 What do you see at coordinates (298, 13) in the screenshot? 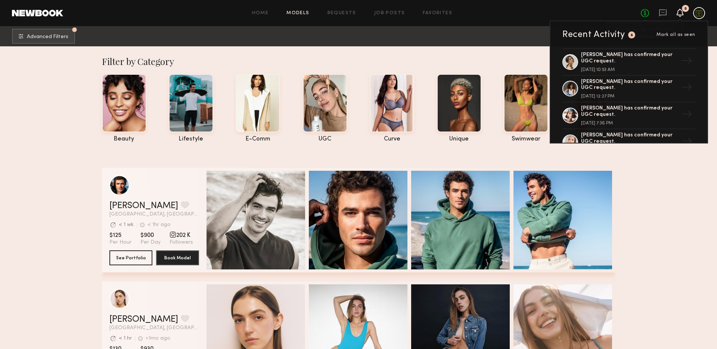
I see `a: Models` at bounding box center [298, 13].